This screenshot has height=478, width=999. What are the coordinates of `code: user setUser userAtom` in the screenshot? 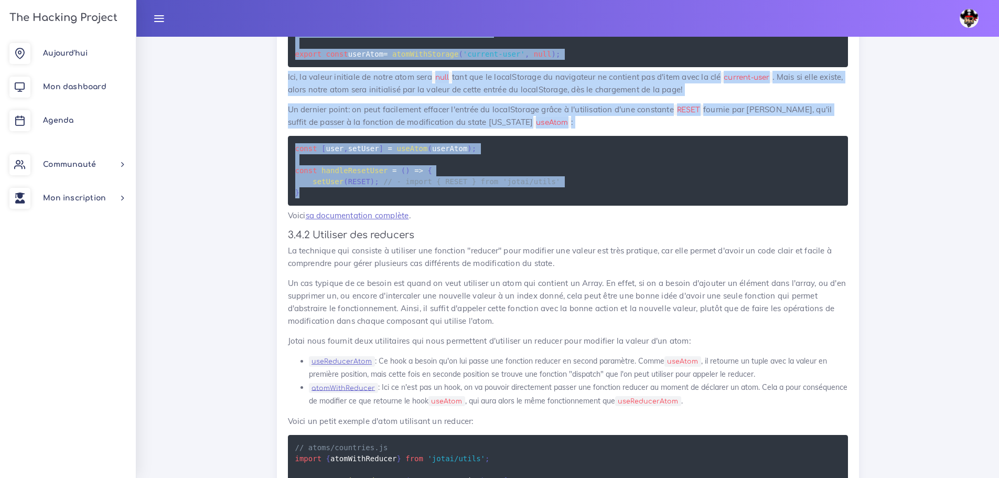 It's located at (428, 170).